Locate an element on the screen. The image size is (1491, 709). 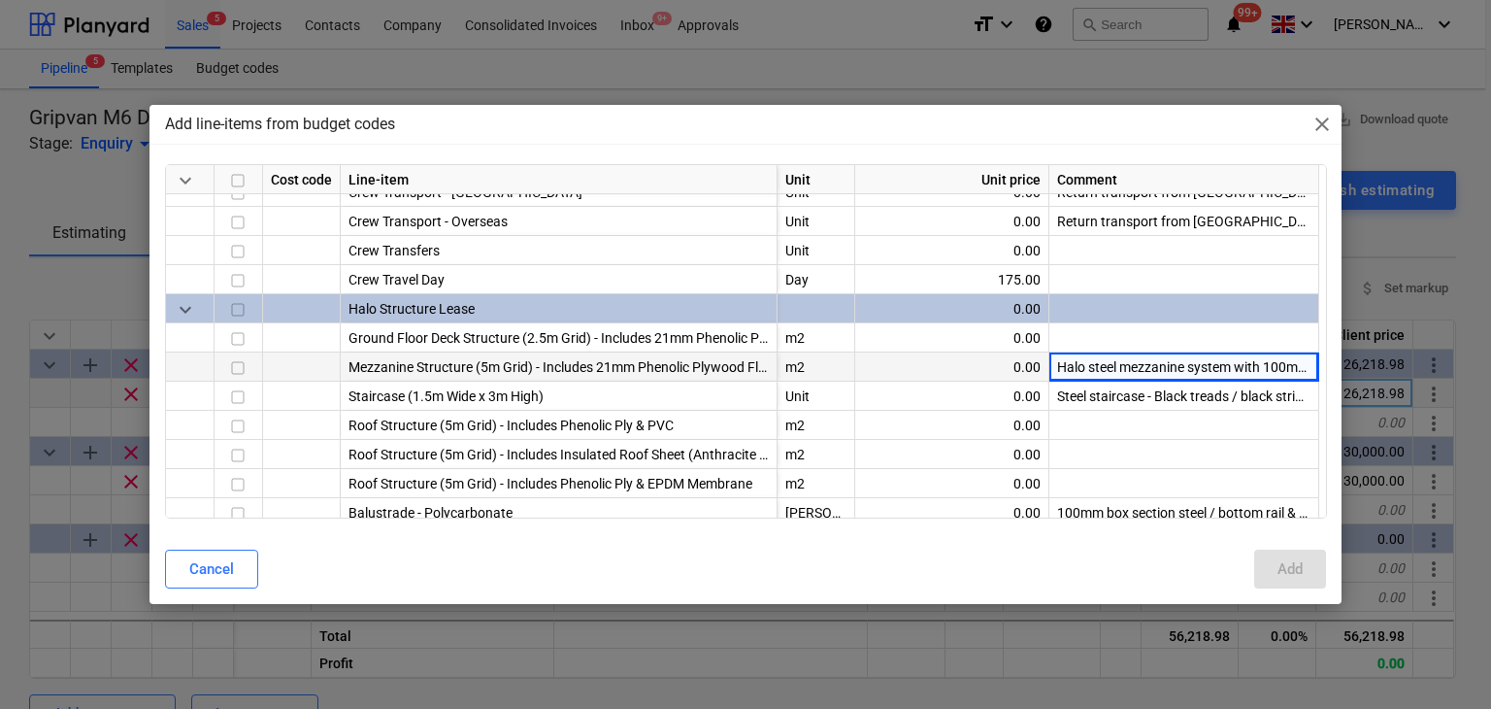
div: Roof Structure (5m Grid) - Includes Phenolic Ply & EPDM Membrane is located at coordinates (559, 483).